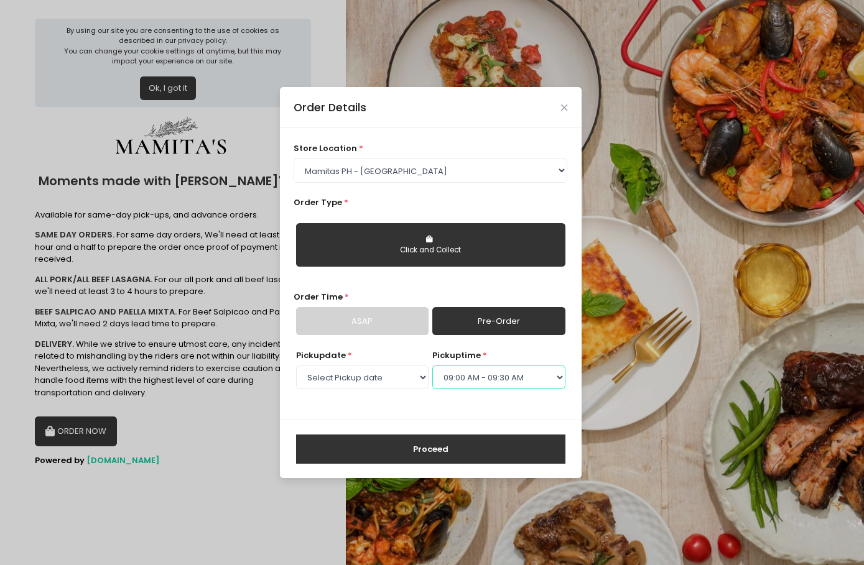  What do you see at coordinates (430, 450) in the screenshot?
I see `button: Proceed` at bounding box center [430, 450].